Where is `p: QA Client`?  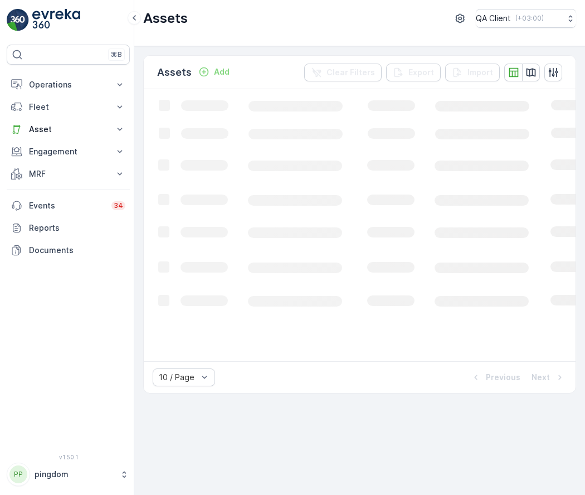
p: QA Client is located at coordinates (493, 18).